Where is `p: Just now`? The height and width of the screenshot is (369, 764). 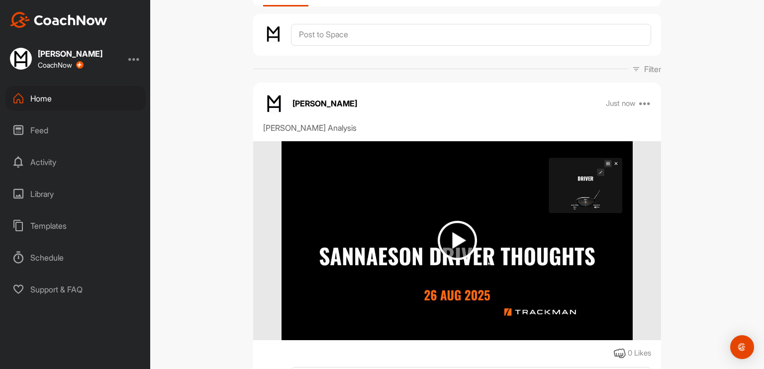
p: Just now is located at coordinates (621, 104).